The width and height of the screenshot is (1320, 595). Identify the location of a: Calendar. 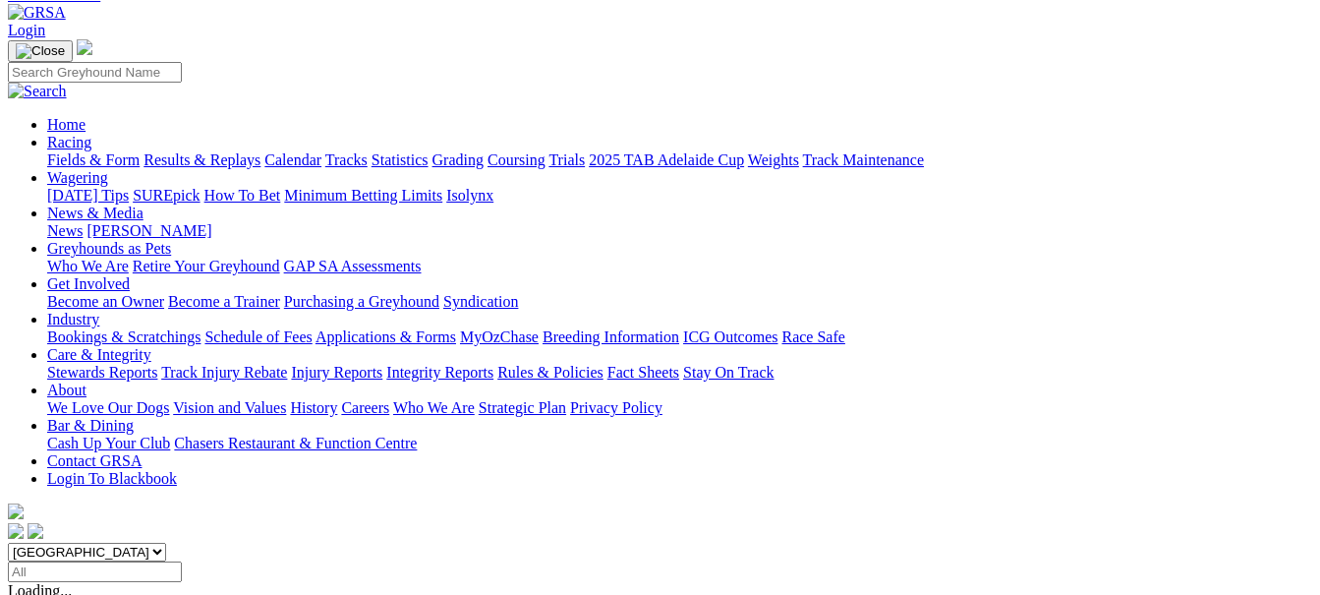
(293, 159).